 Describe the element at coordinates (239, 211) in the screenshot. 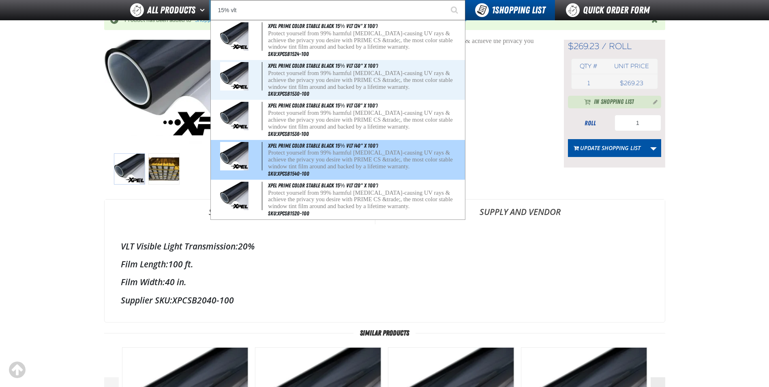

I see `a: Specifications` at that location.